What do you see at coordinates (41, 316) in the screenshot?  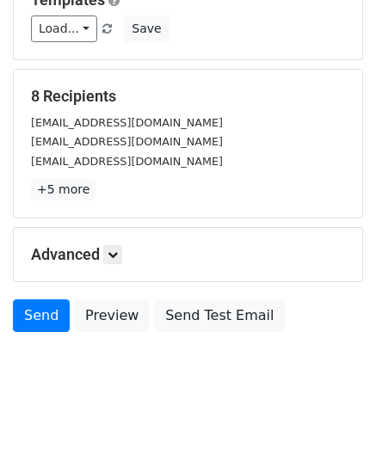 I see `a: Send` at bounding box center [41, 316].